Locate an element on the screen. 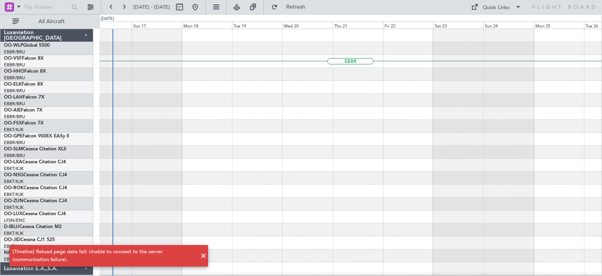  div: Sat 16 is located at coordinates (106, 25).